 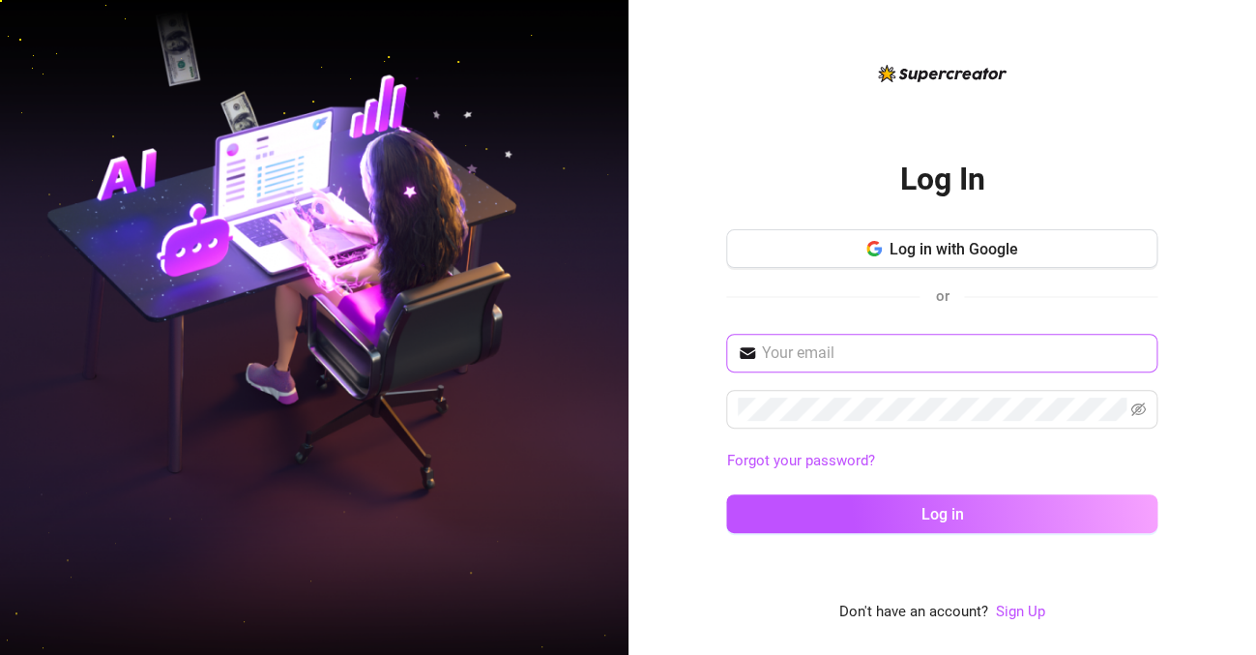 What do you see at coordinates (942, 249) in the screenshot?
I see `button: Log in with Google` at bounding box center [942, 249].